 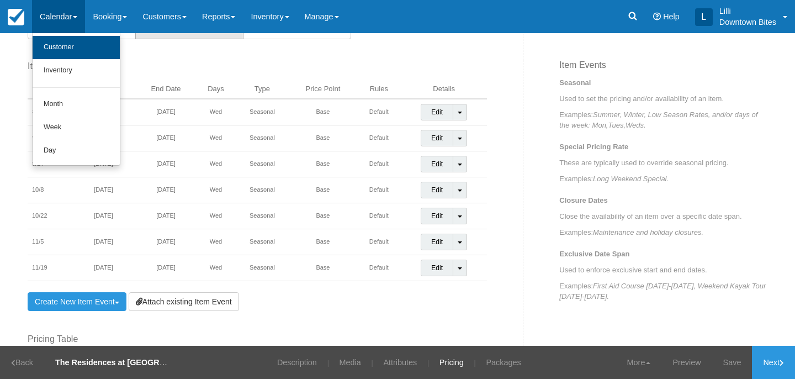 I want to click on span: Help, so click(x=671, y=17).